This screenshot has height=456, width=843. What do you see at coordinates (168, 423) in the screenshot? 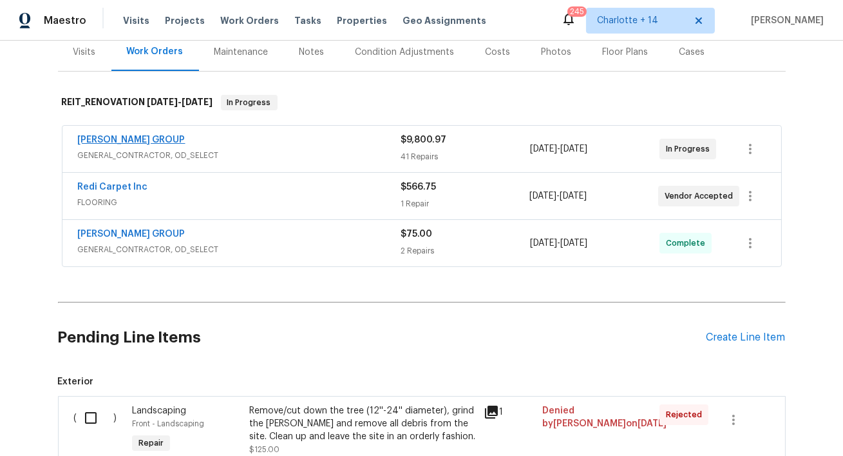
I see `span: Front - Landscaping` at bounding box center [168, 423].